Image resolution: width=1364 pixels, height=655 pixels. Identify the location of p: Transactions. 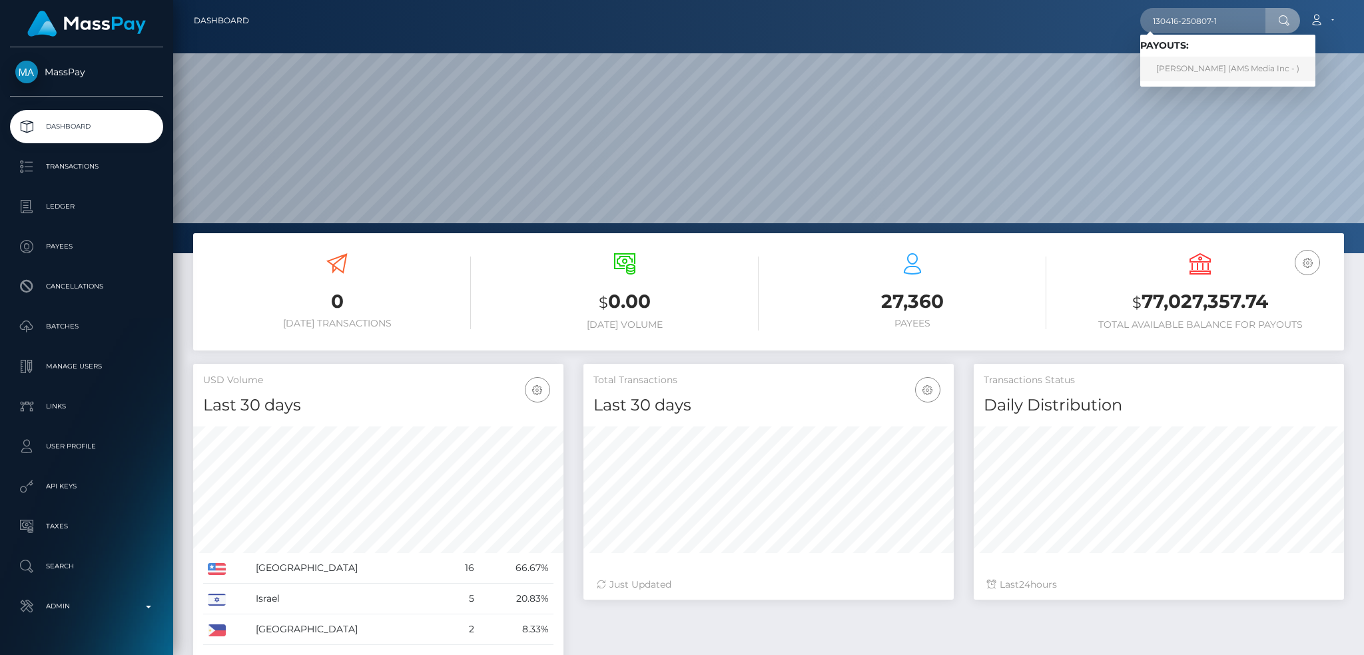
(87, 167).